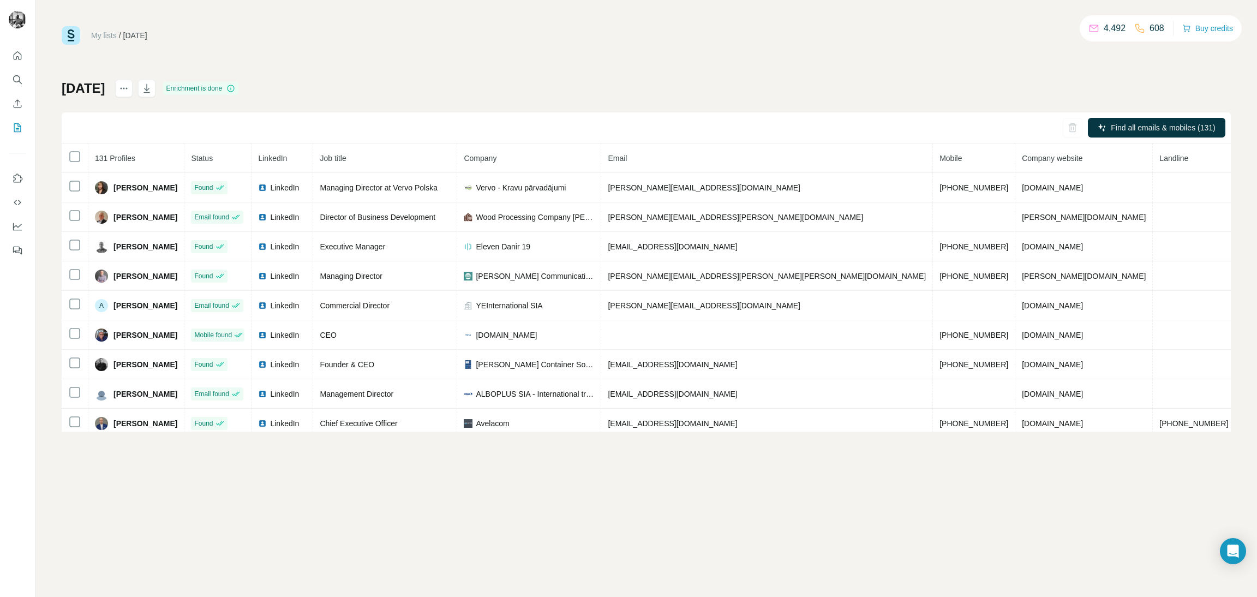 This screenshot has width=1257, height=597. Describe the element at coordinates (104, 35) in the screenshot. I see `a: My lists` at that location.